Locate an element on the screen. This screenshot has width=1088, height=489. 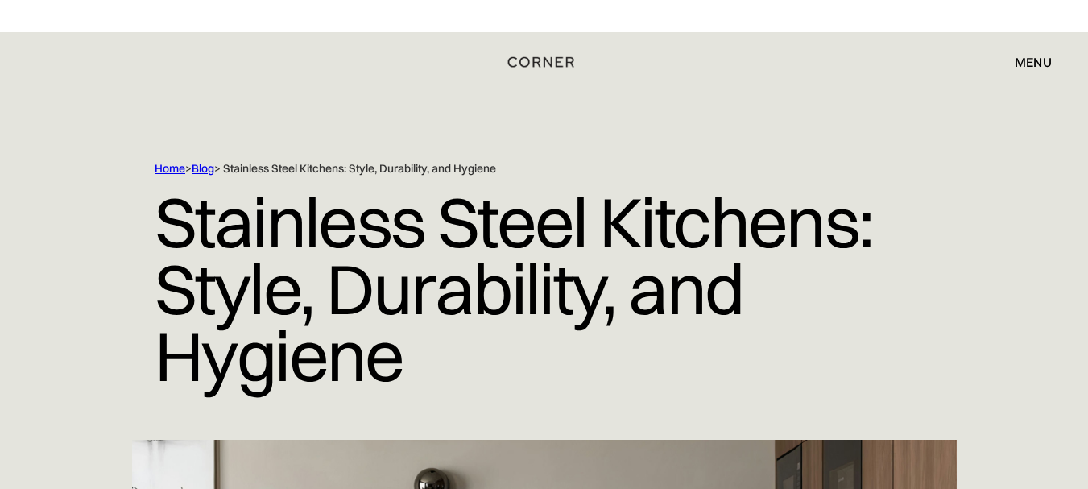
h1: Stainless Steel Kitchens: Style, Durability, and Hygiene is located at coordinates (544, 288).